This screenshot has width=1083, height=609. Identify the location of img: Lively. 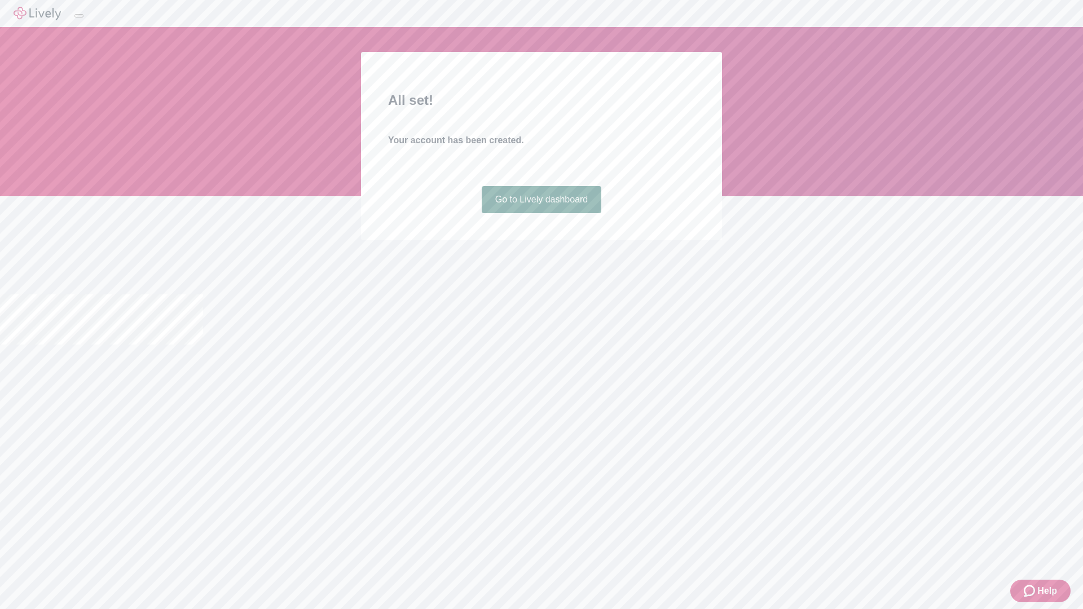
(37, 14).